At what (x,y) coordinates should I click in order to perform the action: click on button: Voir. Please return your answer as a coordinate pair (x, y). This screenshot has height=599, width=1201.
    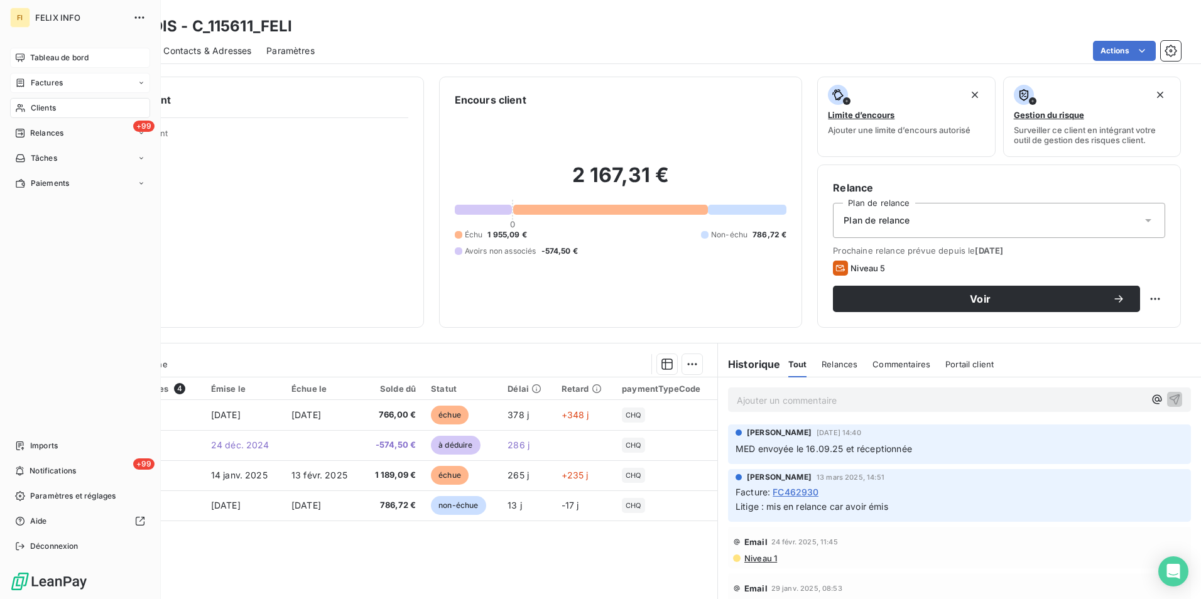
    Looking at the image, I should click on (986, 299).